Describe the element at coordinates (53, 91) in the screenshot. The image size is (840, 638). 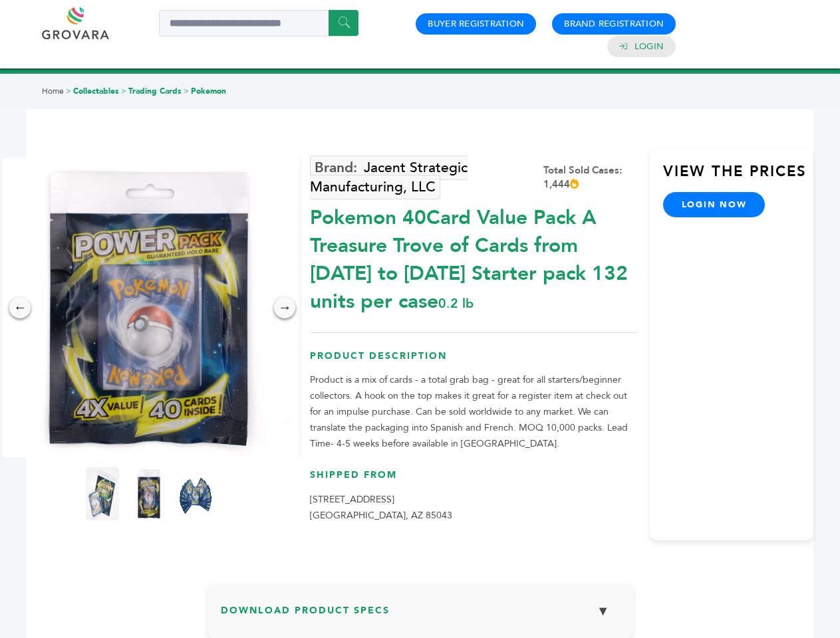
I see `a: Home` at that location.